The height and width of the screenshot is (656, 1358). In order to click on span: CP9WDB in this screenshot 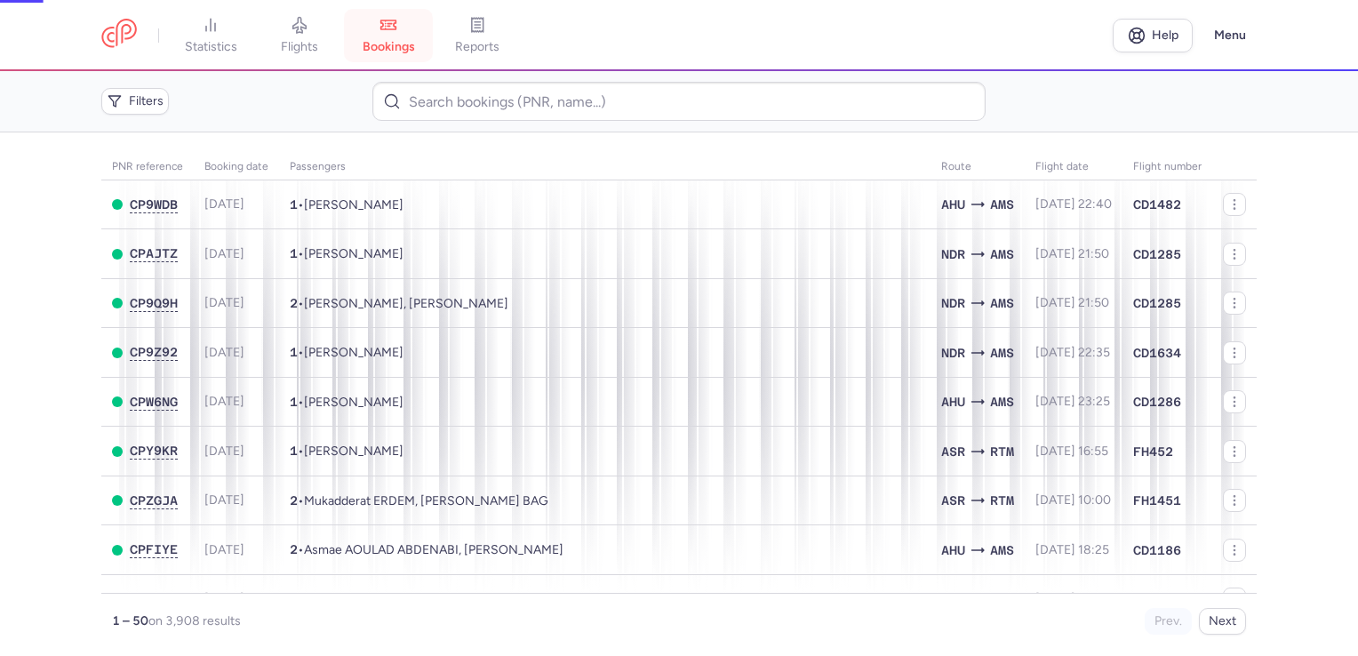, I will do `click(154, 204)`.